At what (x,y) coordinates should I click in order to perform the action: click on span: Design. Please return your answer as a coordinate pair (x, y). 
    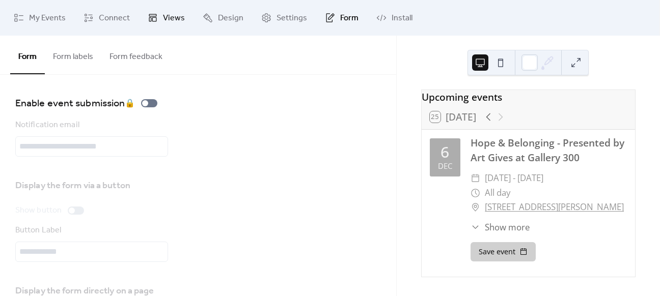
    Looking at the image, I should click on (231, 18).